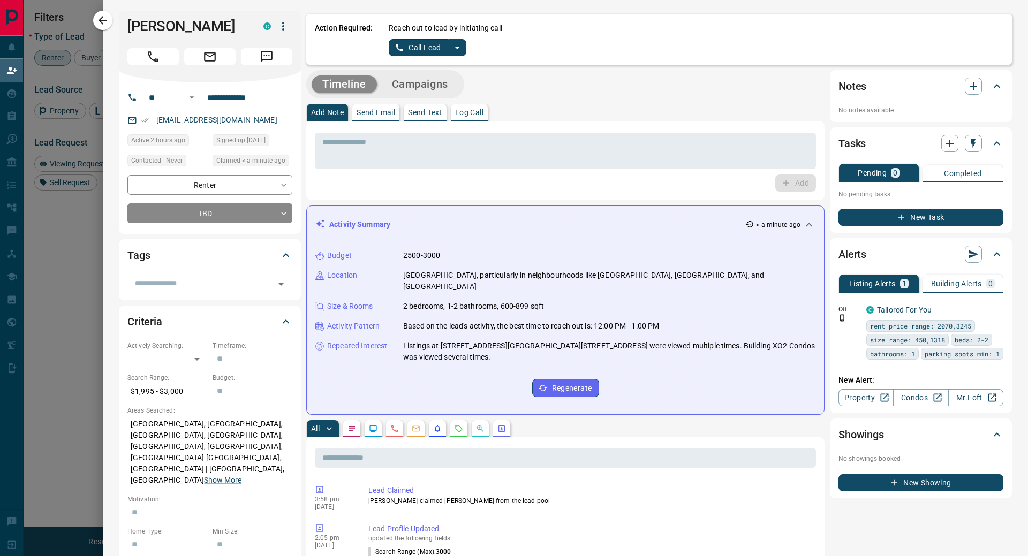 The width and height of the screenshot is (1028, 556). What do you see at coordinates (590, 529) in the screenshot?
I see `p: Lead Profile Updated` at bounding box center [590, 529].